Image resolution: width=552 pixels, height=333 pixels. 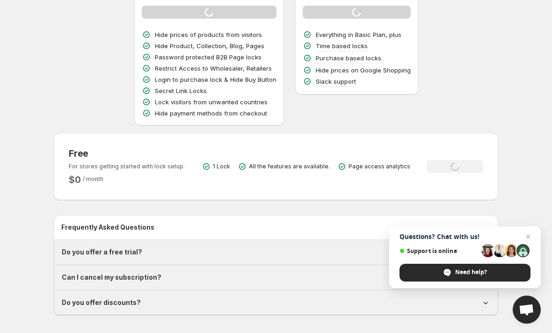 What do you see at coordinates (111, 277) in the screenshot?
I see `h1: Can I cancel my subscription?` at bounding box center [111, 277].